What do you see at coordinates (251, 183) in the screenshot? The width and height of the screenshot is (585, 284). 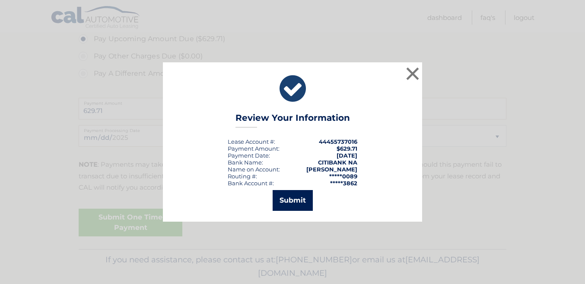 I see `div: Bank Account #:` at bounding box center [251, 183].